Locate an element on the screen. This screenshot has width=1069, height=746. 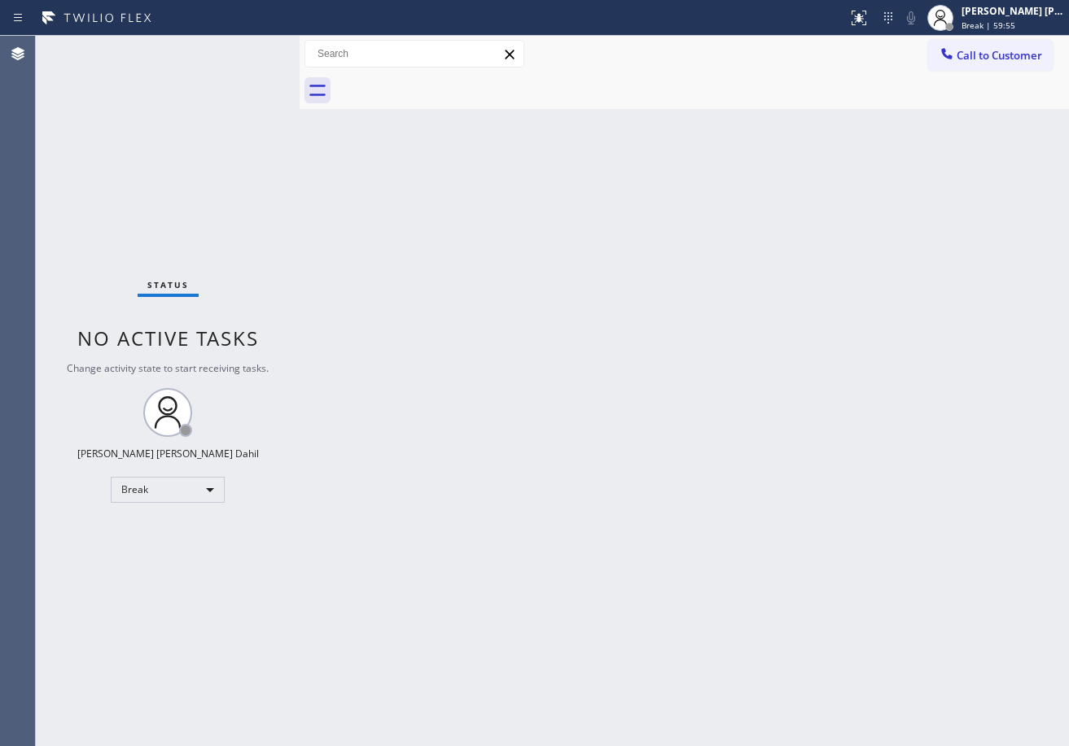
button: Call to Customer is located at coordinates (990, 55).